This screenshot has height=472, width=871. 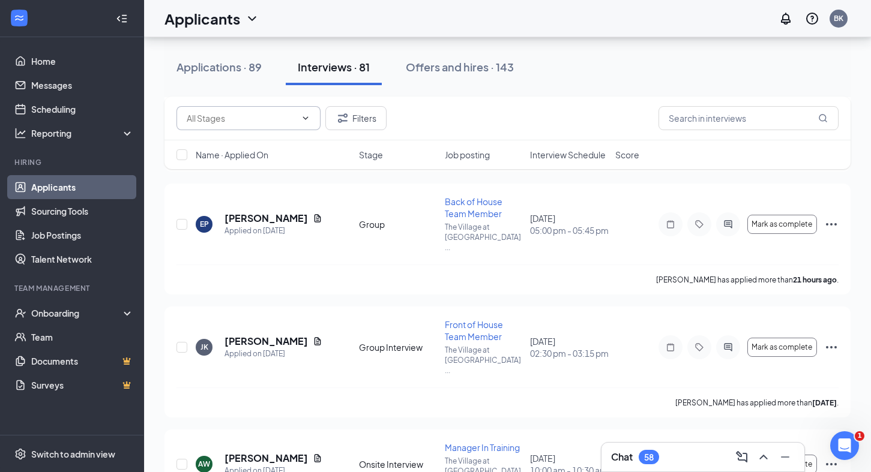 I want to click on span: Manager In Training, so click(x=482, y=448).